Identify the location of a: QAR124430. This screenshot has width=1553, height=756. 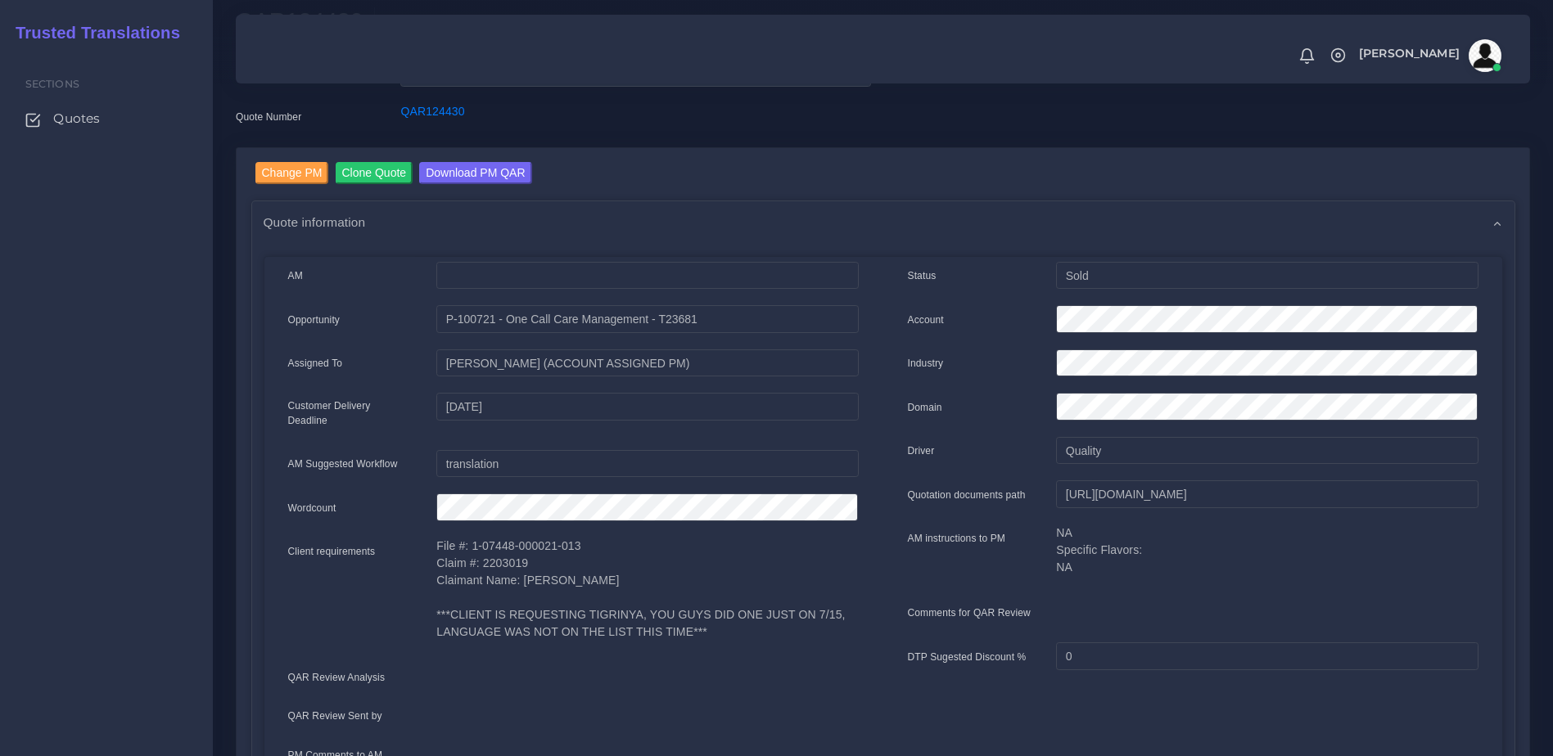
(432, 111).